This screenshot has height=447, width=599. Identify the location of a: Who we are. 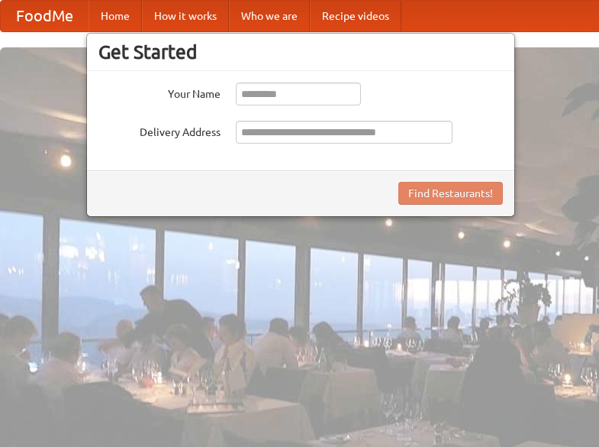
(269, 16).